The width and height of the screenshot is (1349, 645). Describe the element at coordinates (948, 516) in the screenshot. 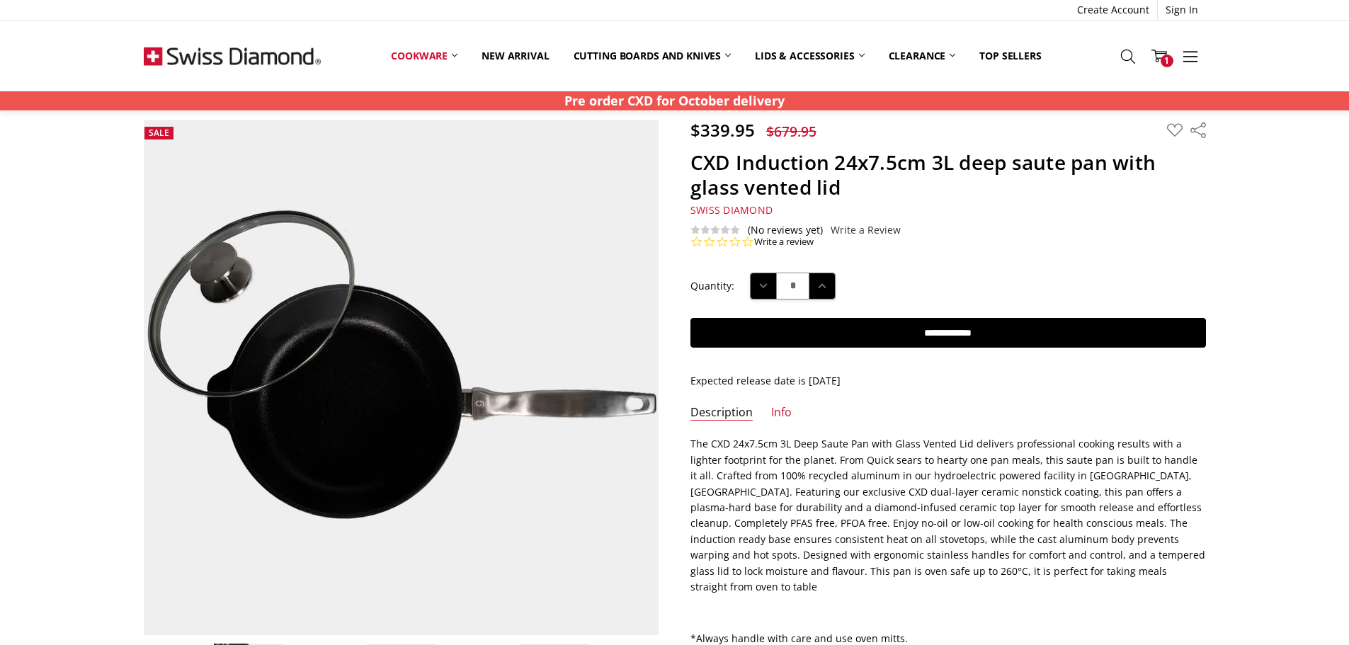

I see `p: The CXD 24x7.5cm 3L Deep Saute Pan with Glass Vented Lid delivers professional cooking results wi...` at that location.